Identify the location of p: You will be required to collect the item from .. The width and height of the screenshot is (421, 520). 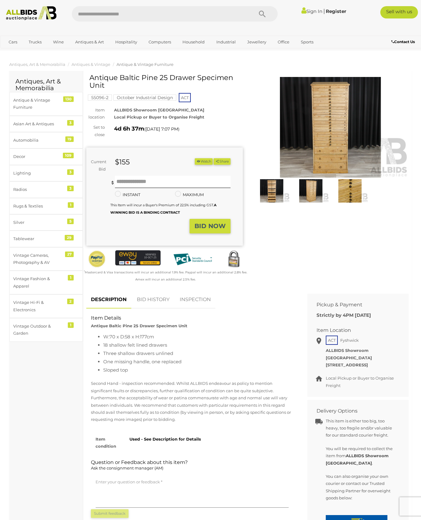
(360, 456).